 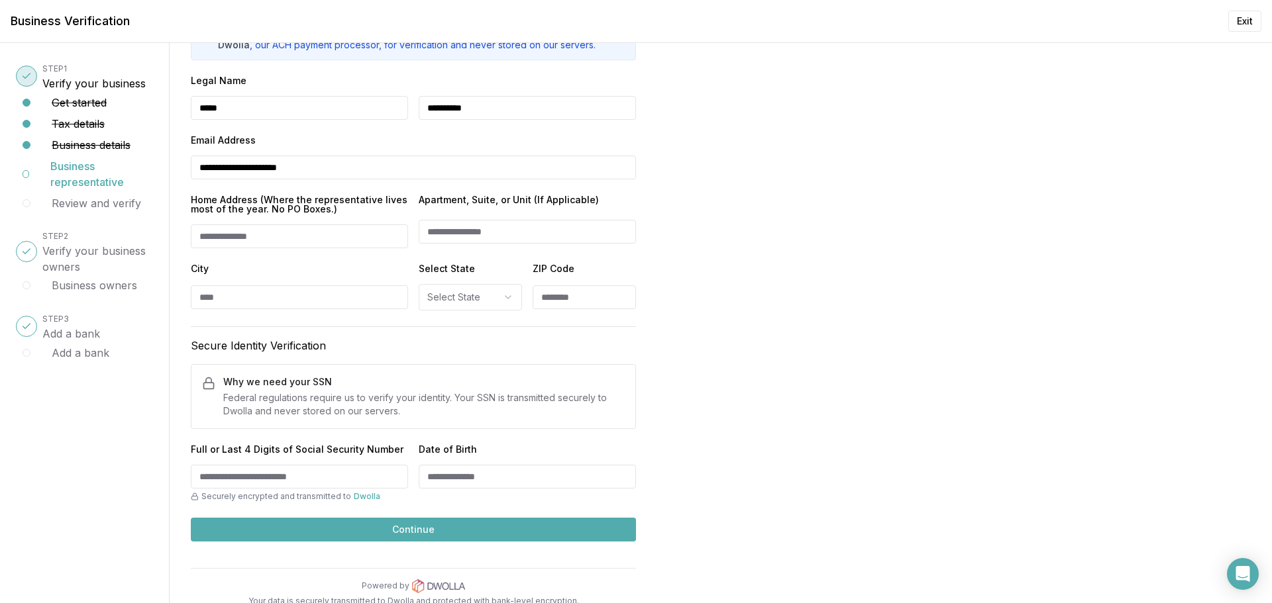 I want to click on h4: Why we need your SSN, so click(x=424, y=382).